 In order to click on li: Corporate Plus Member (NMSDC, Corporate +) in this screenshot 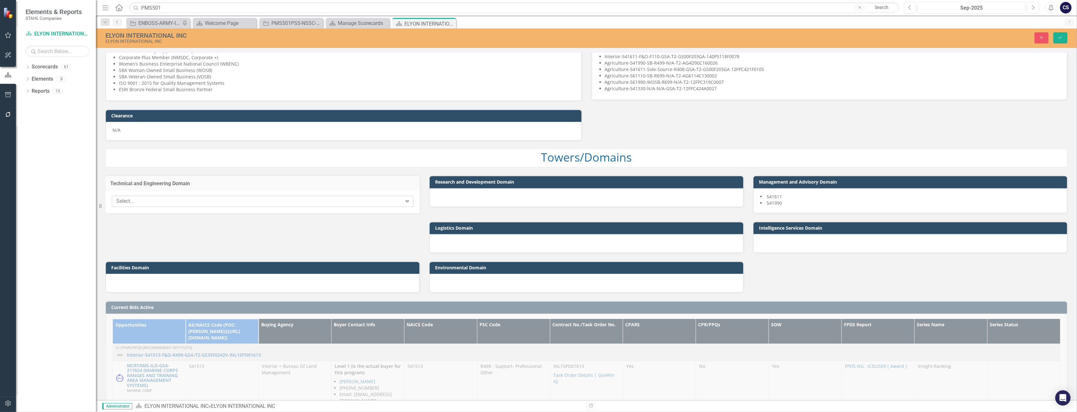, I will do `click(347, 58)`.